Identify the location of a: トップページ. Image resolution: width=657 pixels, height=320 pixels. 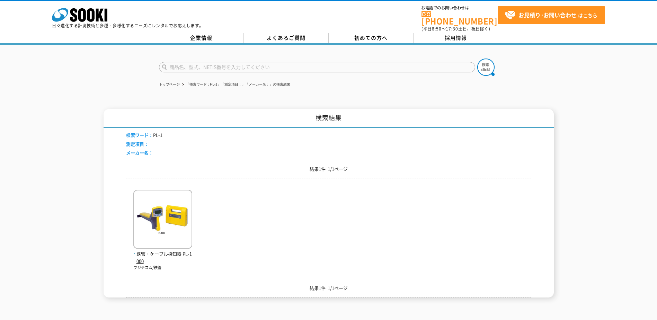
(169, 84).